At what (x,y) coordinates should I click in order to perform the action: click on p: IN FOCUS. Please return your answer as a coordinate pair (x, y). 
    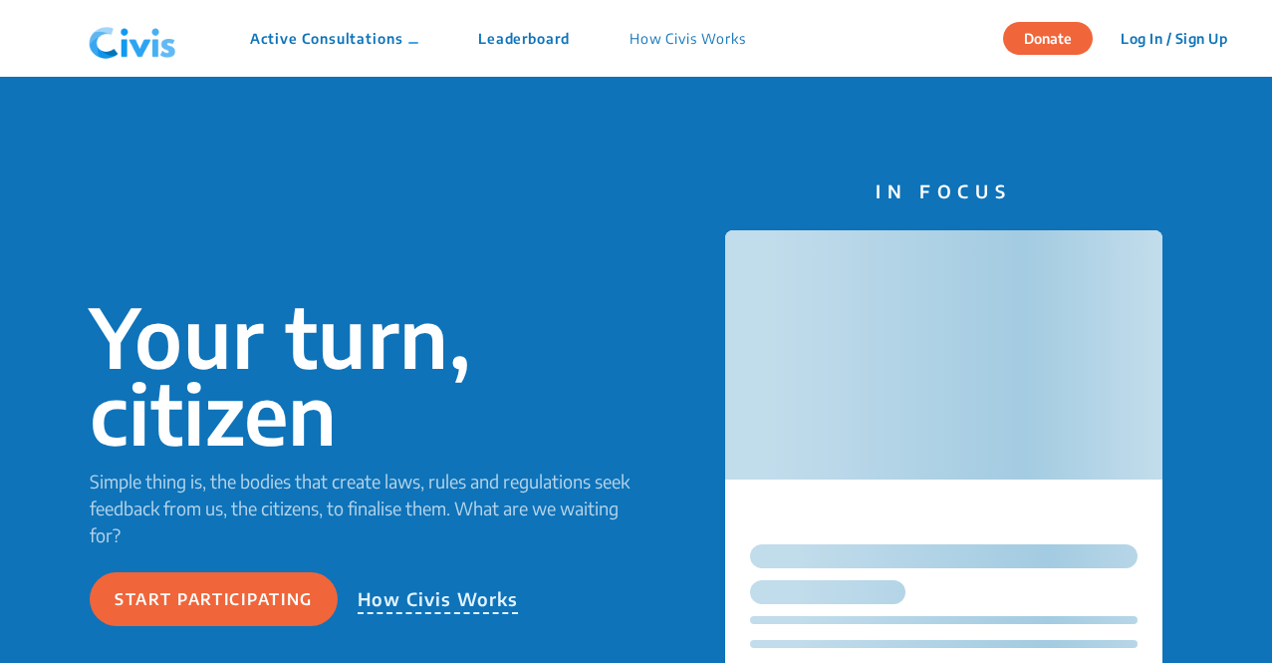
    Looking at the image, I should click on (943, 190).